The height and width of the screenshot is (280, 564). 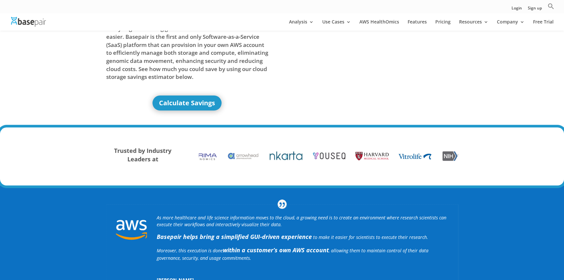 I want to click on svg: Search, so click(x=551, y=6).